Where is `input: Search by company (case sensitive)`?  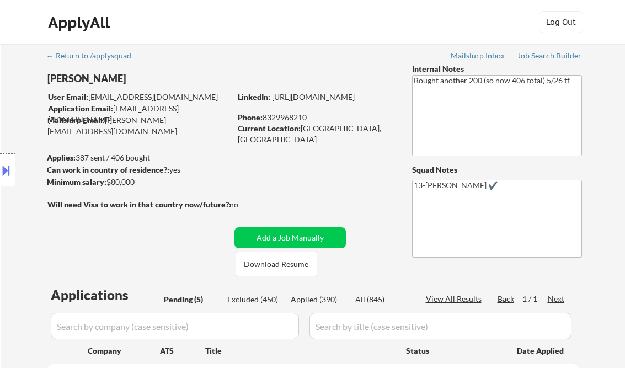 input: Search by company (case sensitive) is located at coordinates (175, 326).